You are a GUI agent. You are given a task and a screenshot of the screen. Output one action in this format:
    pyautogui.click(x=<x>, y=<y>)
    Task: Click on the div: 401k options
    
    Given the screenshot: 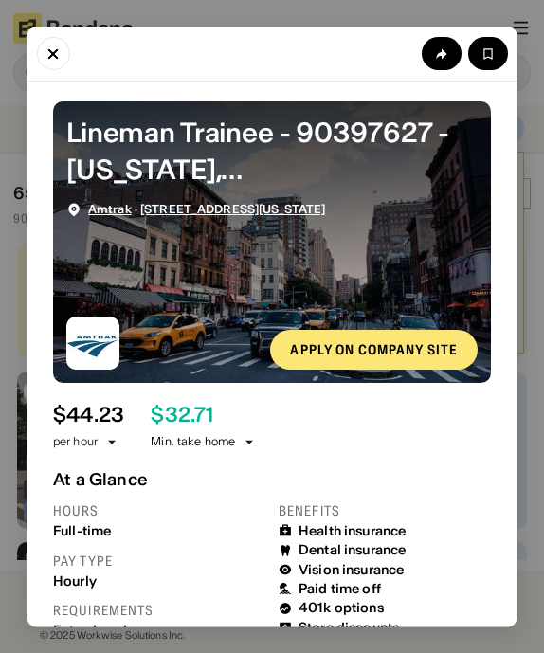 What is the action you would take?
    pyautogui.click(x=341, y=608)
    